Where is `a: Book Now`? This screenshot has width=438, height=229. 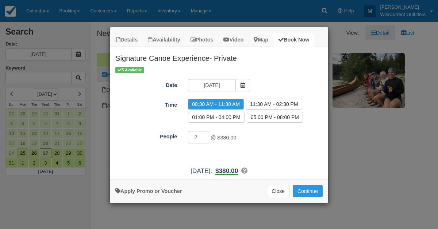
a: Book Now is located at coordinates (294, 40).